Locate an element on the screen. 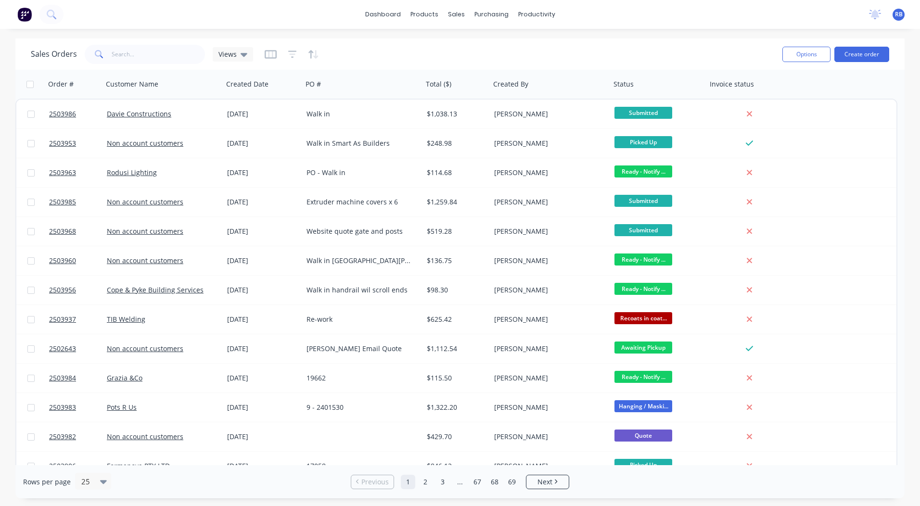 The width and height of the screenshot is (920, 506). div: $1,259.84 is located at coordinates (455, 202).